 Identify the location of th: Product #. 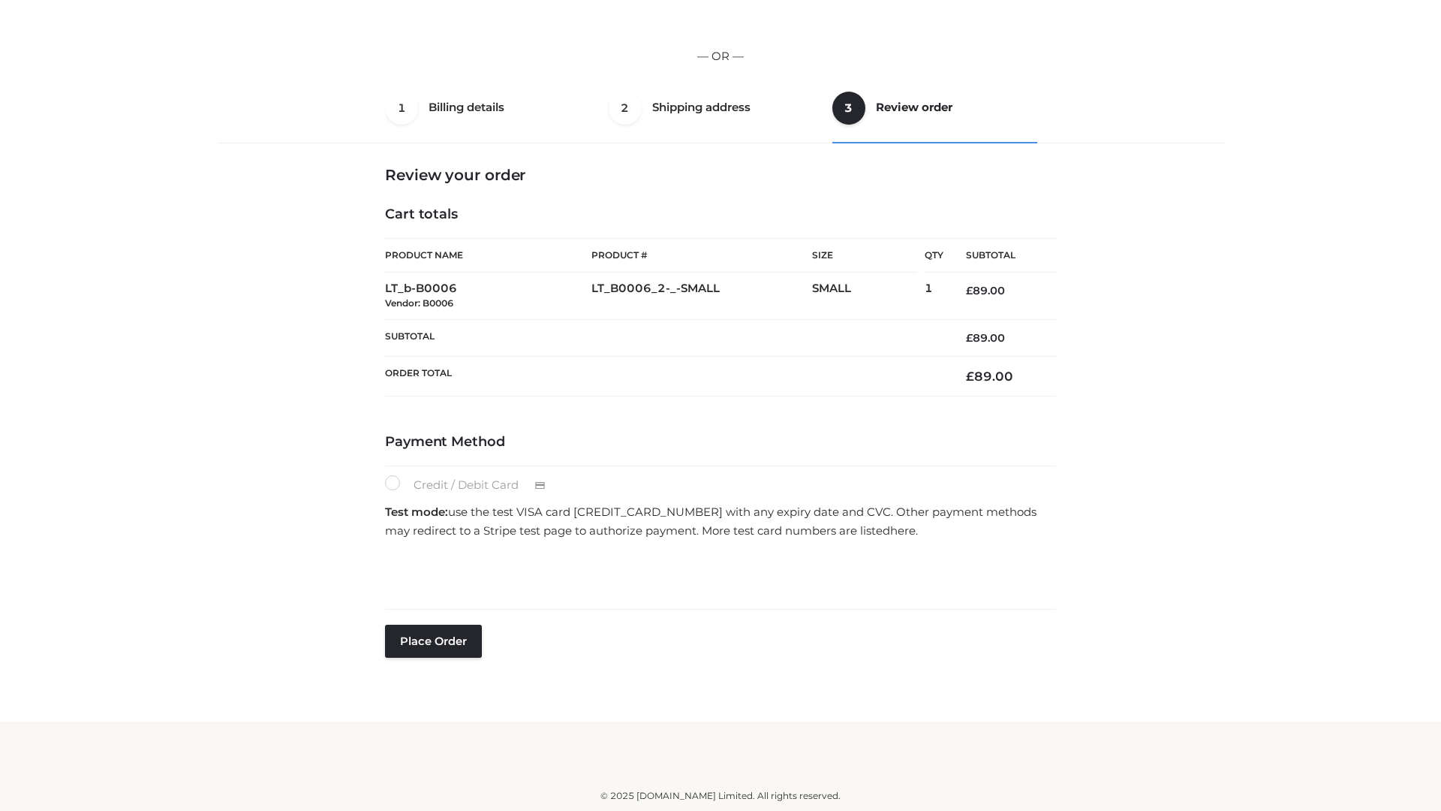
(702, 255).